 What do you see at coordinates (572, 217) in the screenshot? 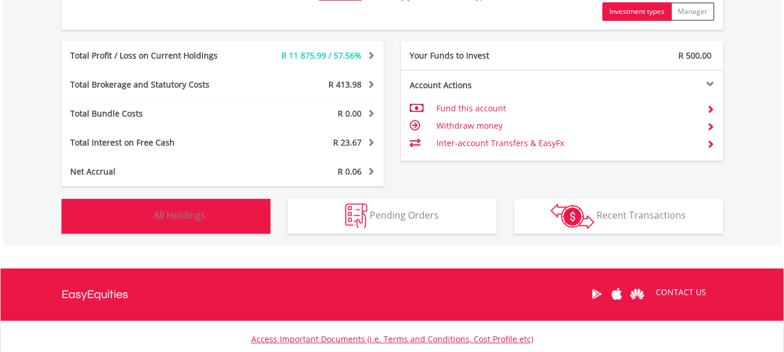
I see `img: transactions-zar-wht.png` at bounding box center [572, 217].